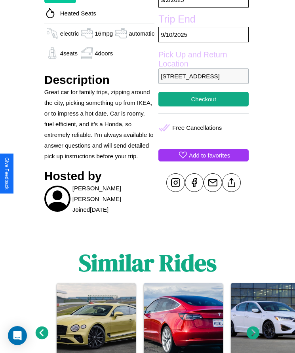  I want to click on p: 9 / 10 / 2025, so click(203, 34).